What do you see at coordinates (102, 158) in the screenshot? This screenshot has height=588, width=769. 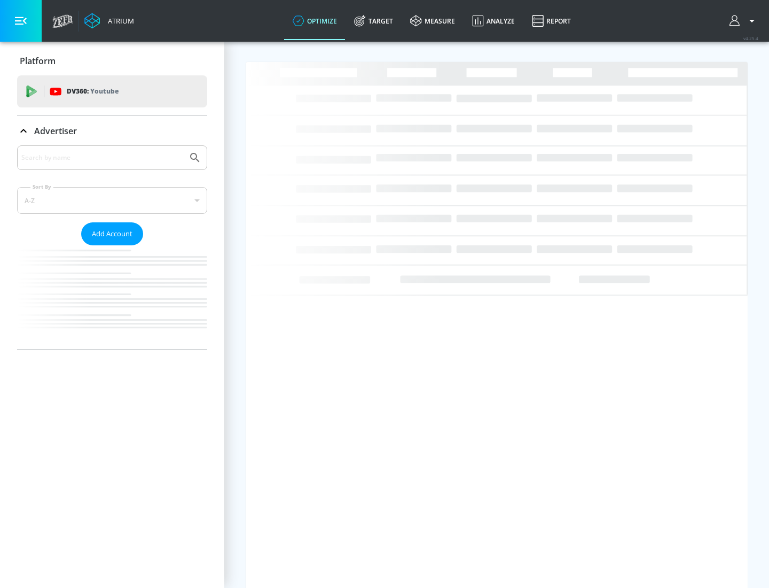 I see `input: Search by name` at bounding box center [102, 158].